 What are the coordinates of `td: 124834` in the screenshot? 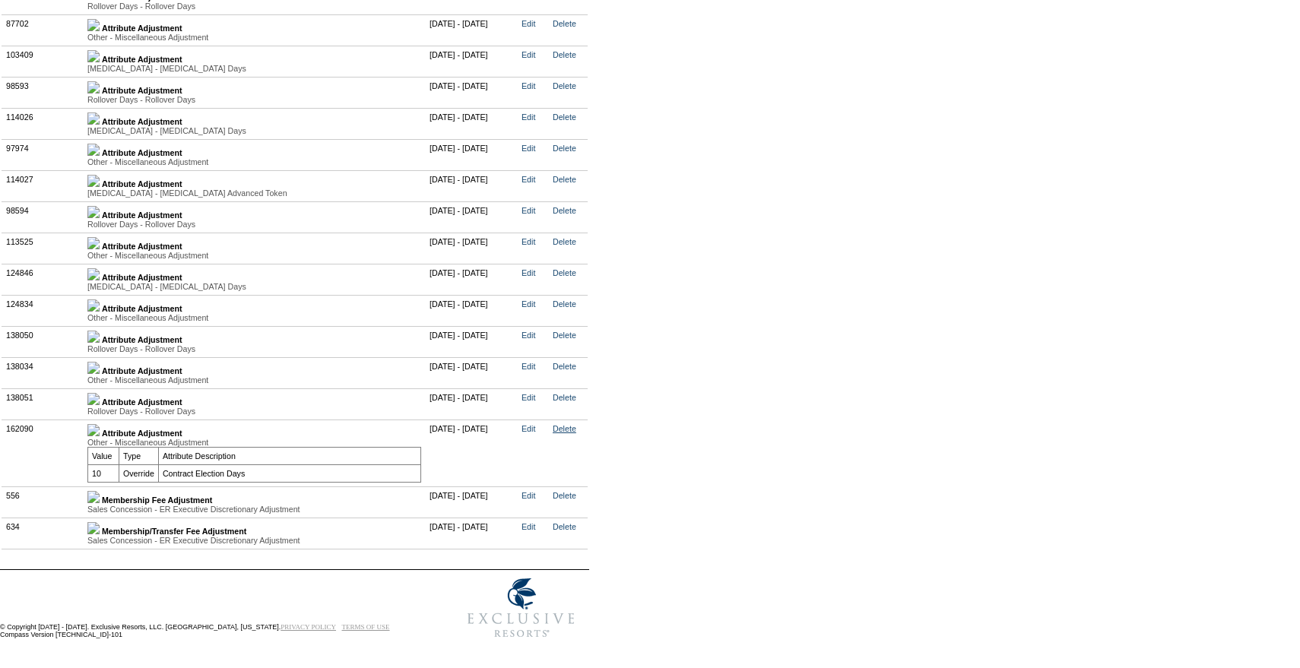 It's located at (43, 310).